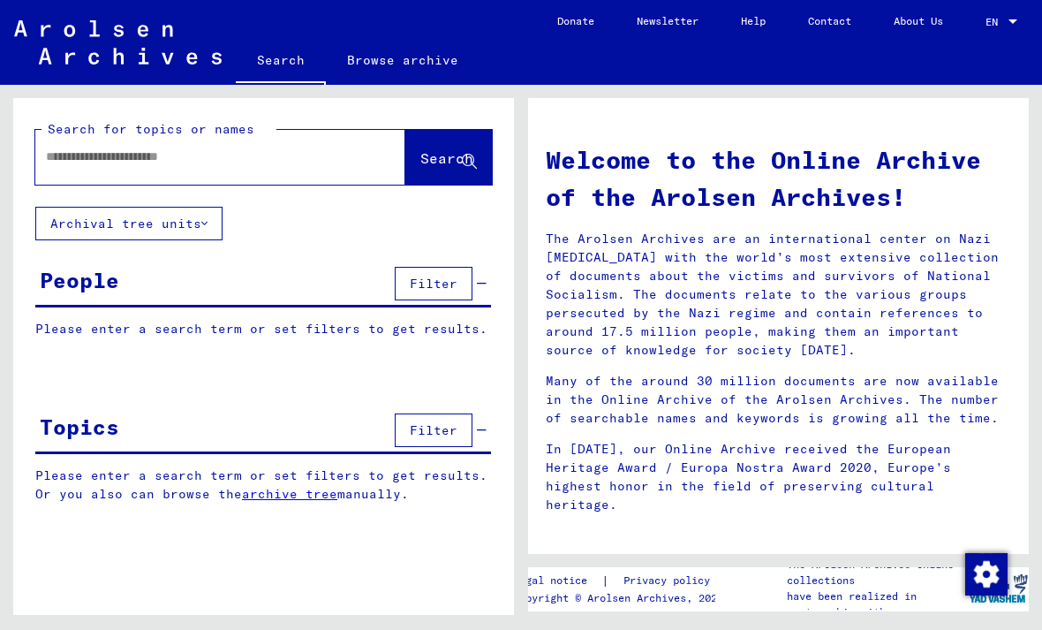 The height and width of the screenshot is (630, 1042). What do you see at coordinates (670, 580) in the screenshot?
I see `a: Privacy policy` at bounding box center [670, 580].